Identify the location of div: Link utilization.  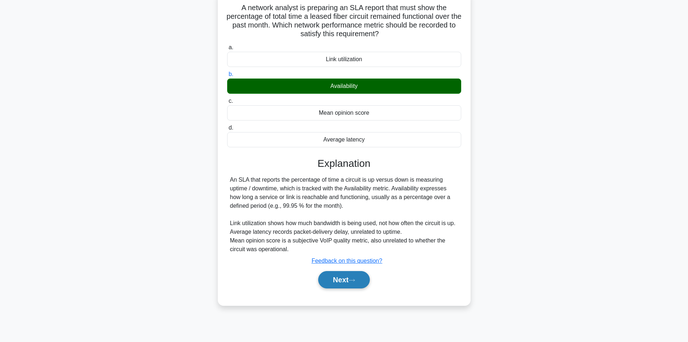
(344, 59).